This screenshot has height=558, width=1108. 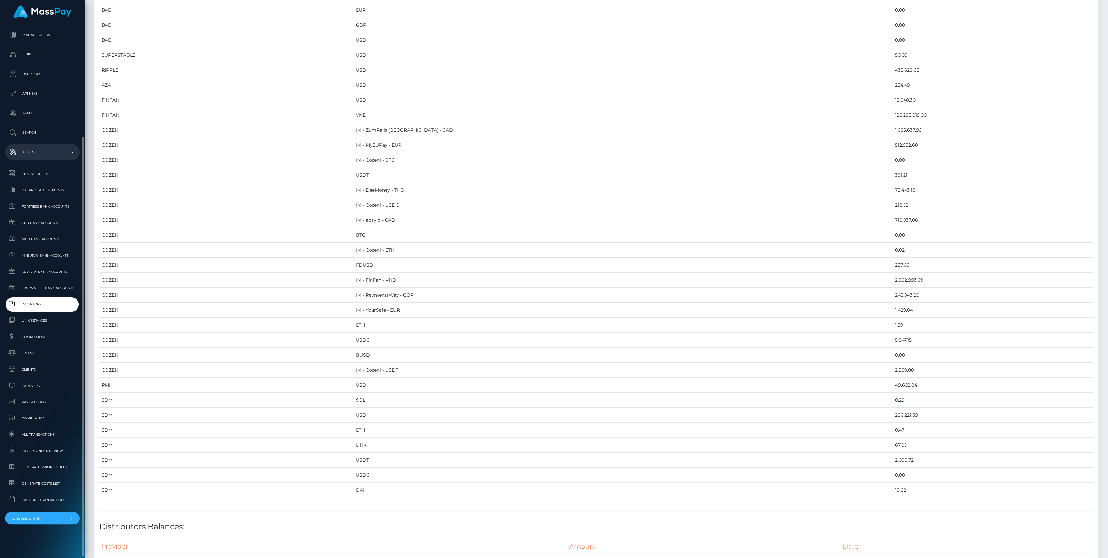 I want to click on td: IM - Cozeni - BTC, so click(x=623, y=160).